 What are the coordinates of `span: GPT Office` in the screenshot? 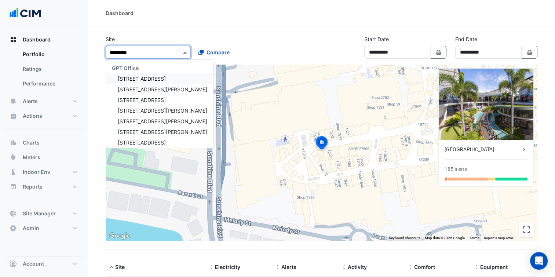 It's located at (125, 68).